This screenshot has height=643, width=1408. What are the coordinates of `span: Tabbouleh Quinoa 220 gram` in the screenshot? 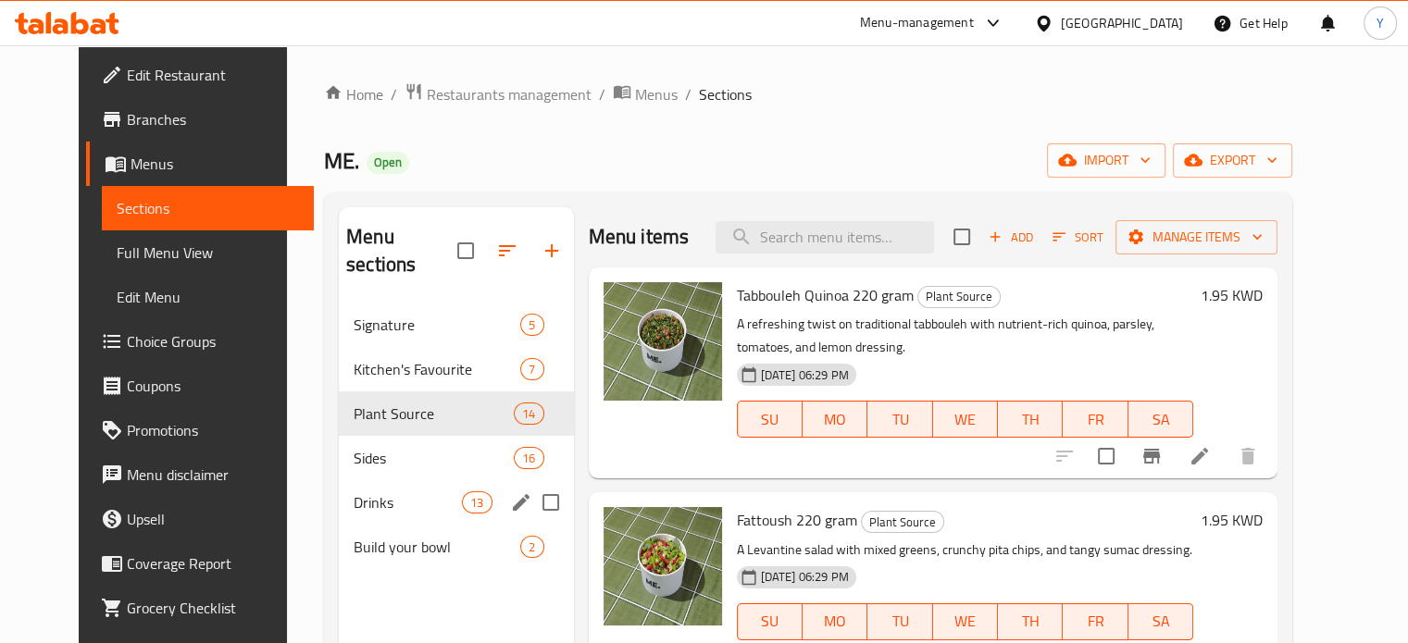 It's located at (825, 295).